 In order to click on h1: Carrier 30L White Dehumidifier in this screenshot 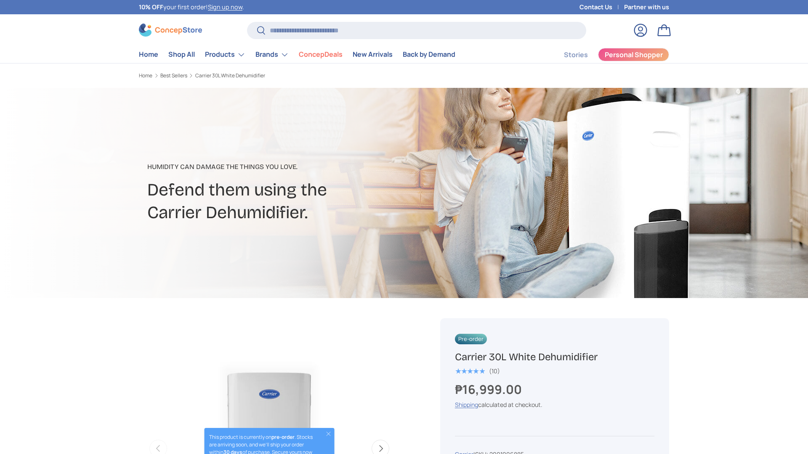, I will do `click(554, 357)`.